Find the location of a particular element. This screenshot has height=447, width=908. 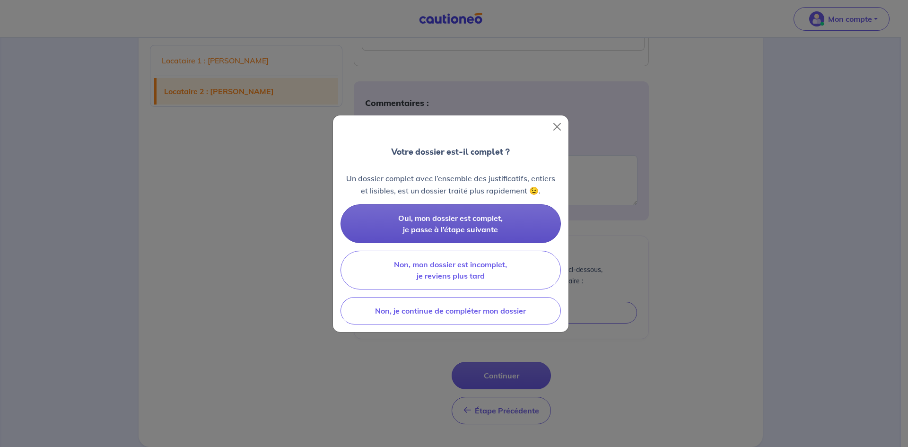

p: Un dossier complet avec l’ensemble des justificatifs, entiers et lisibles, est un dossier traité ... is located at coordinates (451, 184).